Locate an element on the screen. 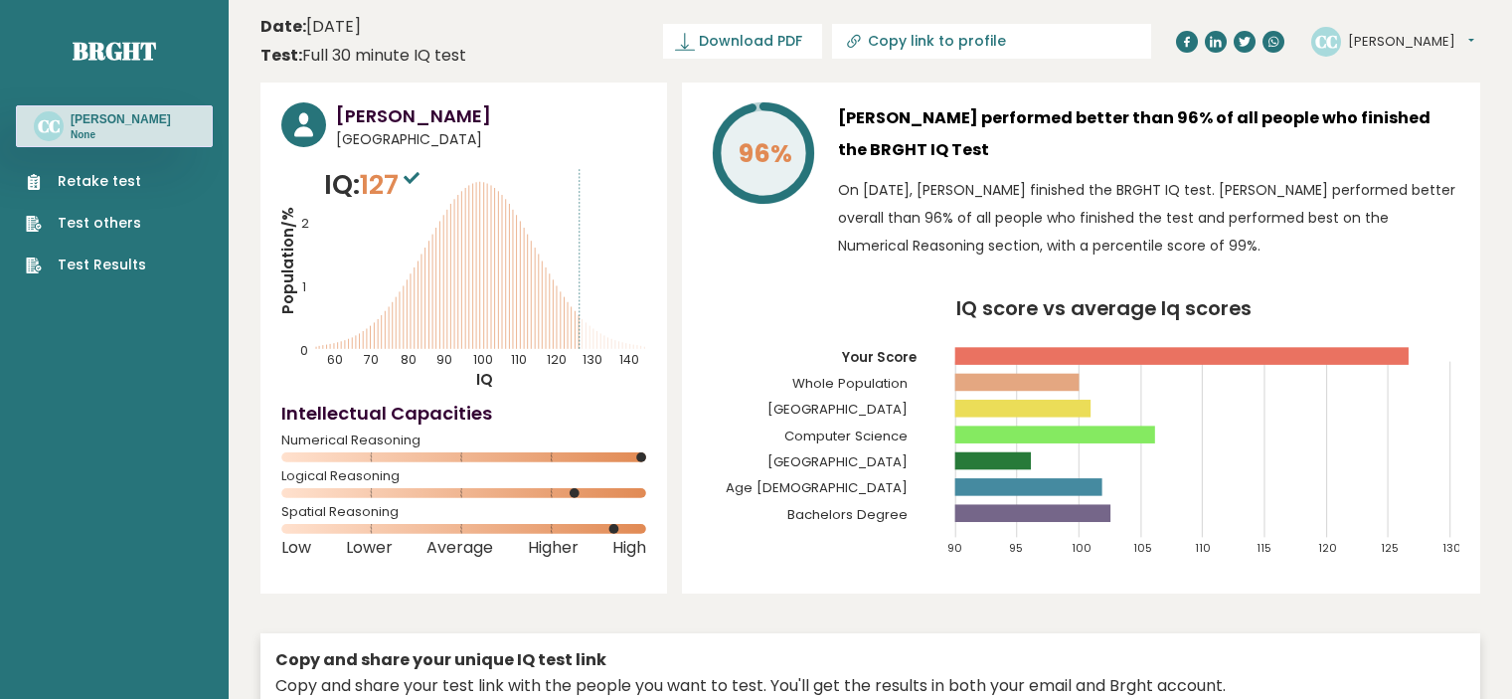 The image size is (1512, 699). a: Retake test is located at coordinates (85, 181).